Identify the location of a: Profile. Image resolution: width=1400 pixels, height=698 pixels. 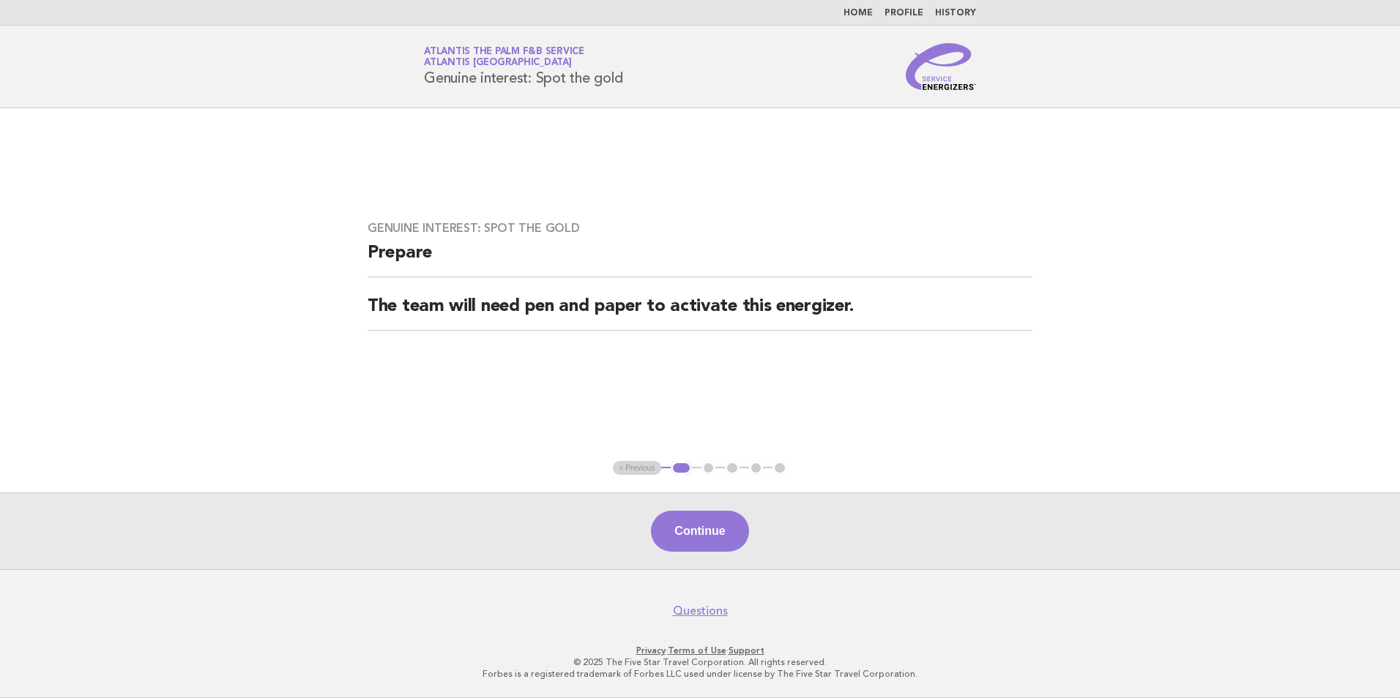
(903, 13).